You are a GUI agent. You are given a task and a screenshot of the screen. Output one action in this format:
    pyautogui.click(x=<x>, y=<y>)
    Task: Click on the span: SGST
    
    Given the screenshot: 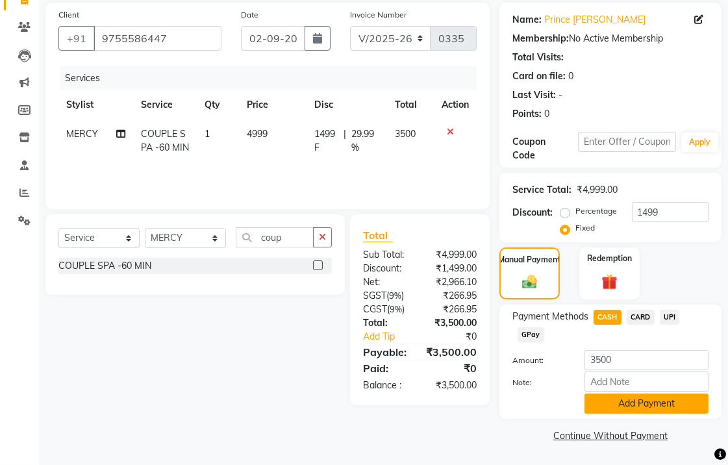 What is the action you would take?
    pyautogui.click(x=375, y=296)
    